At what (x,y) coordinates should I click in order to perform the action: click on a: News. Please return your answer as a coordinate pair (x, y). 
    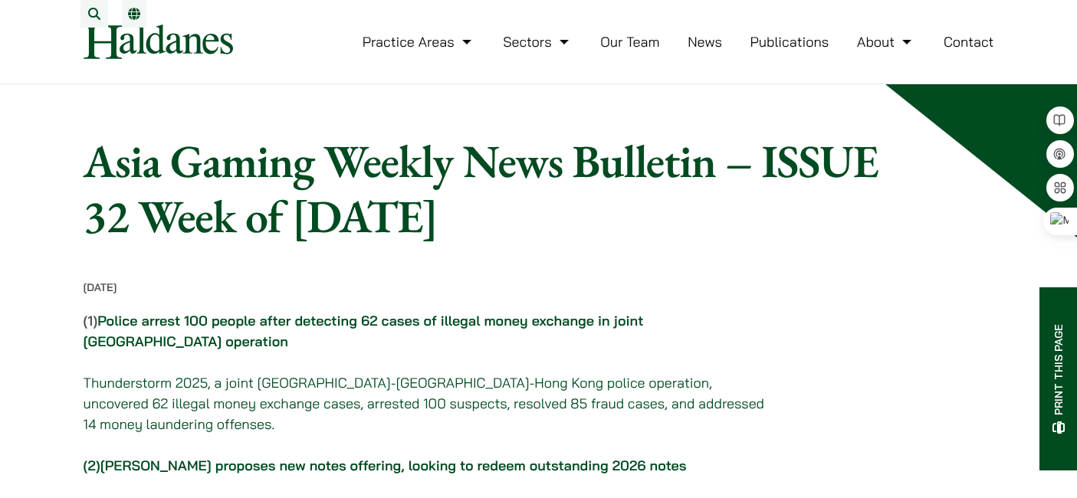
    Looking at the image, I should click on (704, 41).